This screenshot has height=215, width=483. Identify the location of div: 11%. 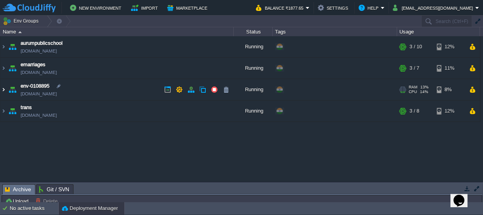
(449, 68).